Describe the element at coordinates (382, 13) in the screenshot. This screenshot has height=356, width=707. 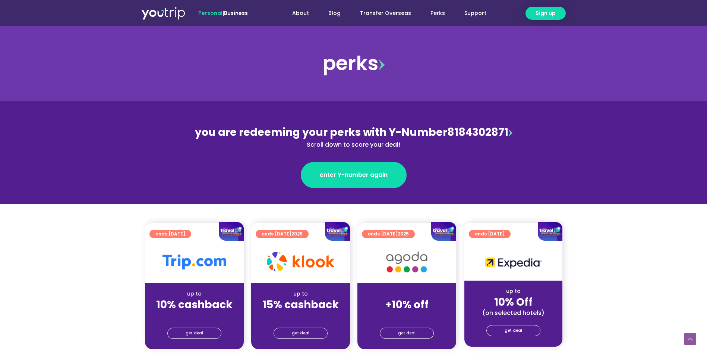
I see `nav: Menu` at that location.